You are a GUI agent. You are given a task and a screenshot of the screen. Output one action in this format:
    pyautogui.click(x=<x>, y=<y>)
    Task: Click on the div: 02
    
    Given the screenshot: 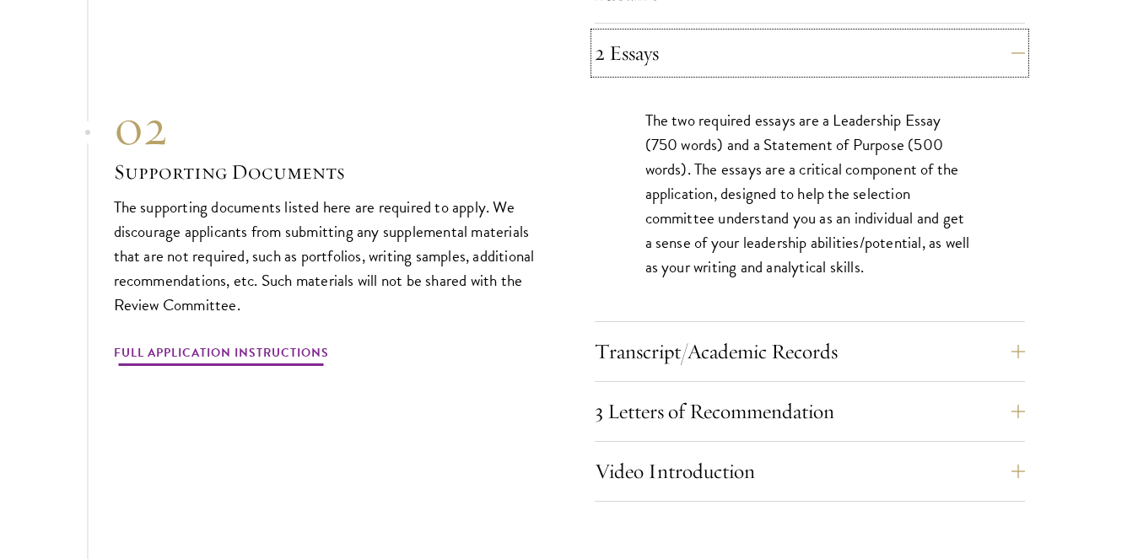 What is the action you would take?
    pyautogui.click(x=329, y=127)
    